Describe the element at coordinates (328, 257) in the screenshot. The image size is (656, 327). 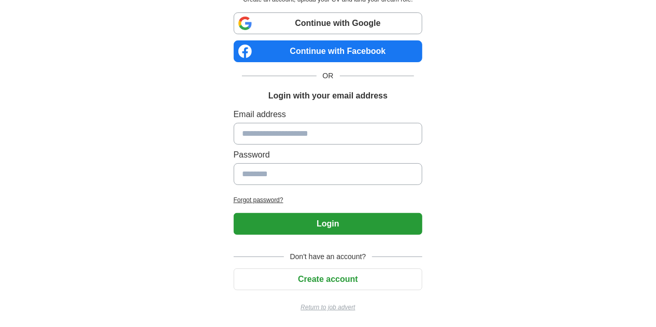
I see `span: Don't have an account?` at that location.